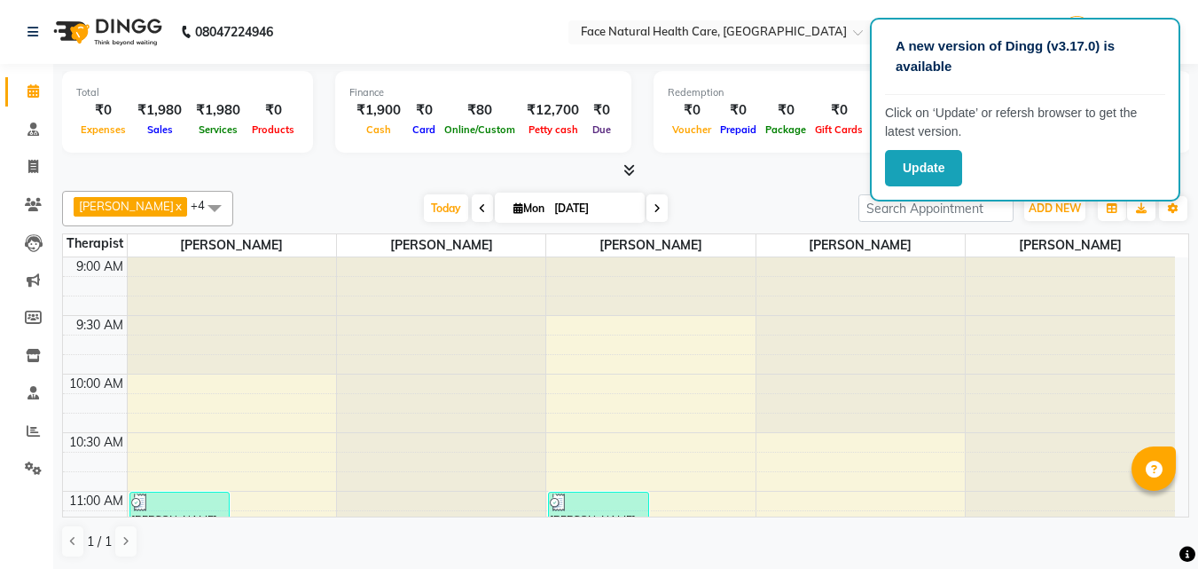  Describe the element at coordinates (187, 92) in the screenshot. I see `div: Total` at that location.